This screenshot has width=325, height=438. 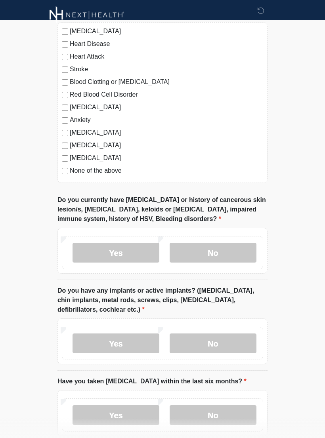 What do you see at coordinates (65, 57) in the screenshot?
I see `input: Heart Attack` at bounding box center [65, 57].